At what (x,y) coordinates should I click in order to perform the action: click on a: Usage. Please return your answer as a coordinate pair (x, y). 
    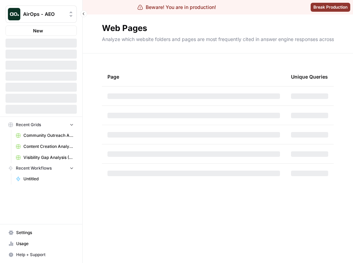
    Looking at the image, I should click on (41, 243).